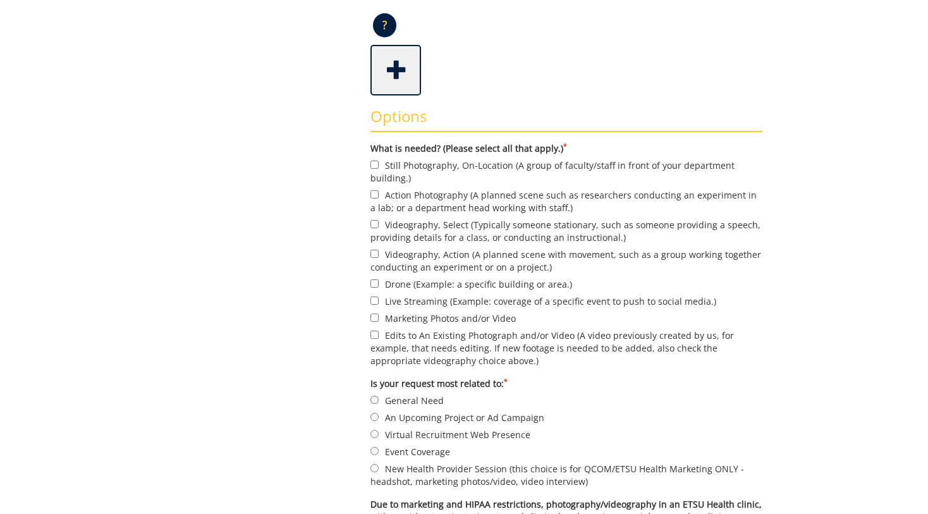 Image resolution: width=928 pixels, height=514 pixels. What do you see at coordinates (567, 120) in the screenshot?
I see `h3: Options` at bounding box center [567, 120].